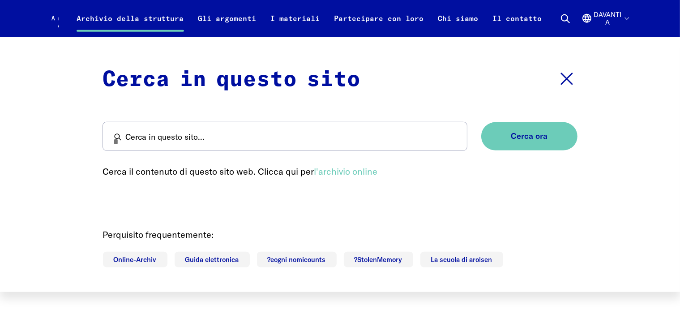  I want to click on a: Partecipare con loro, so click(379, 24).